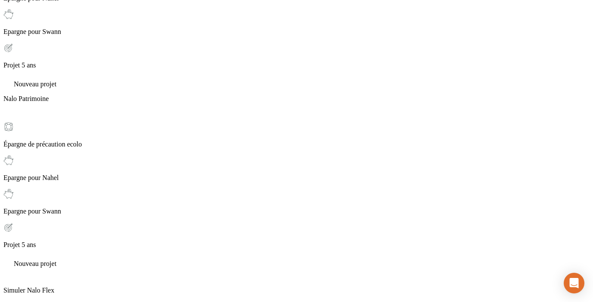 This screenshot has height=302, width=593. What do you see at coordinates (296, 99) in the screenshot?
I see `p: Nalo Patrimoine` at bounding box center [296, 99].